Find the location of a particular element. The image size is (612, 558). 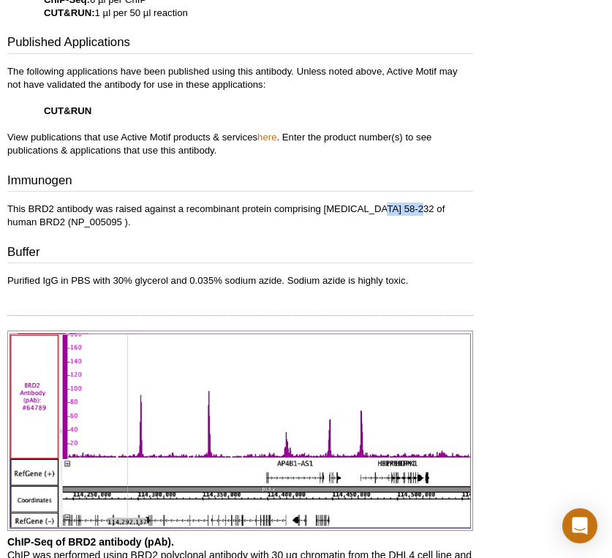

div: Open Intercom Messenger is located at coordinates (579, 525).